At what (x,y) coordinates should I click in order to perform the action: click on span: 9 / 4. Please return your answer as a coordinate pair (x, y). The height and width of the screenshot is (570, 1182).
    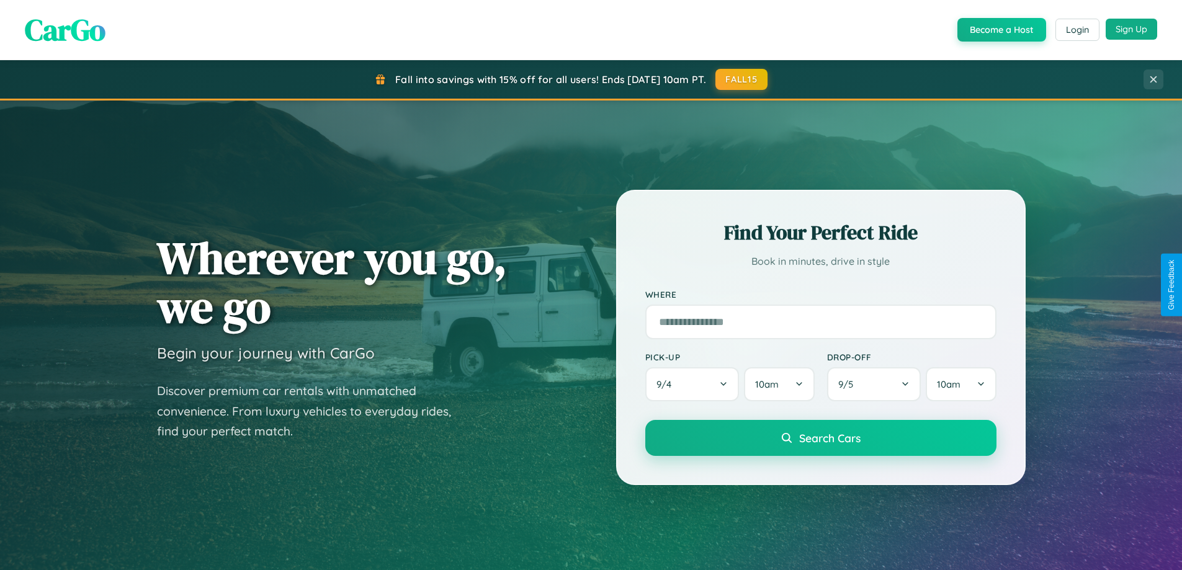
    Looking at the image, I should click on (667, 384).